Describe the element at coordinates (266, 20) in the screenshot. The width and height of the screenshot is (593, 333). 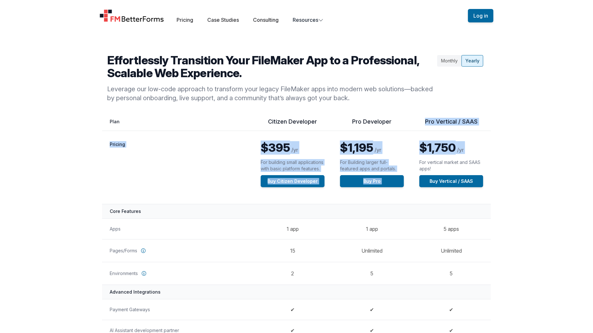
I see `a: Consulting` at that location.